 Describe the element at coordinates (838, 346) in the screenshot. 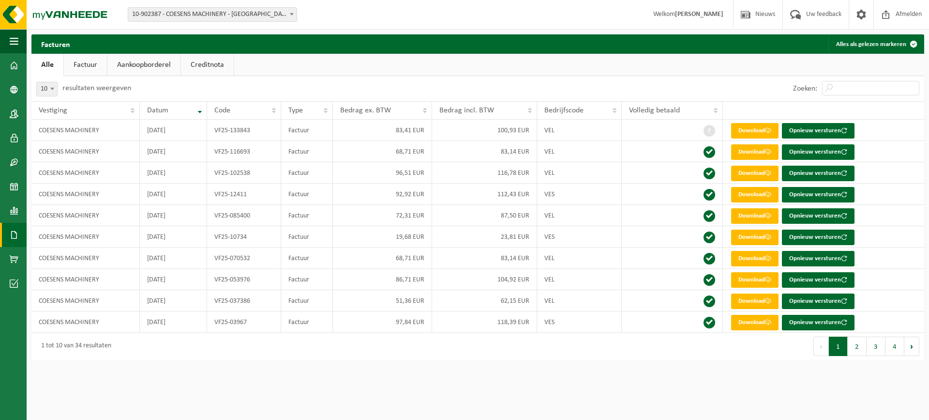

I see `button: 1` at that location.